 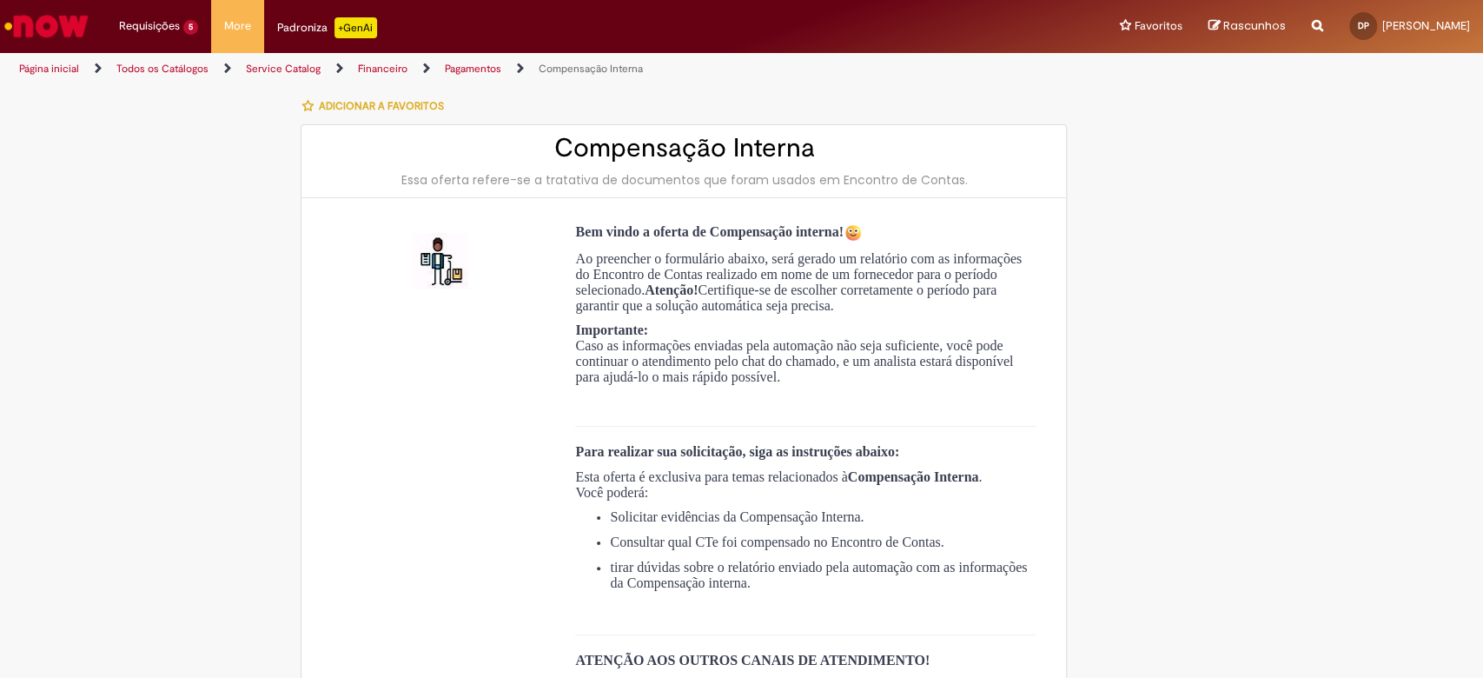 I want to click on span: Caso as informações enviadas pela automação não seja suficiente, você pode continuar o atendiment..., so click(x=794, y=360).